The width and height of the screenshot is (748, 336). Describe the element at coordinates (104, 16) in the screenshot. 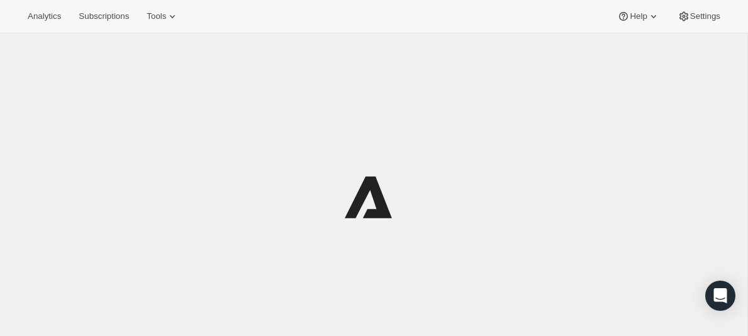

I see `button: Subscriptions` at that location.